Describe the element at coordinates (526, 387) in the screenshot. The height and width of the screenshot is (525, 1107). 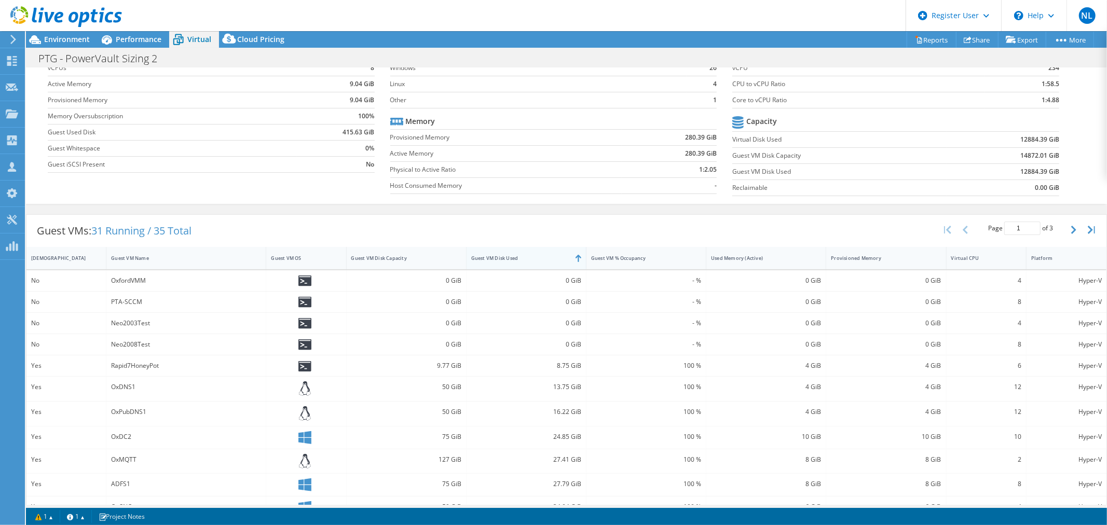
I see `div: 13.75 GiB` at that location.